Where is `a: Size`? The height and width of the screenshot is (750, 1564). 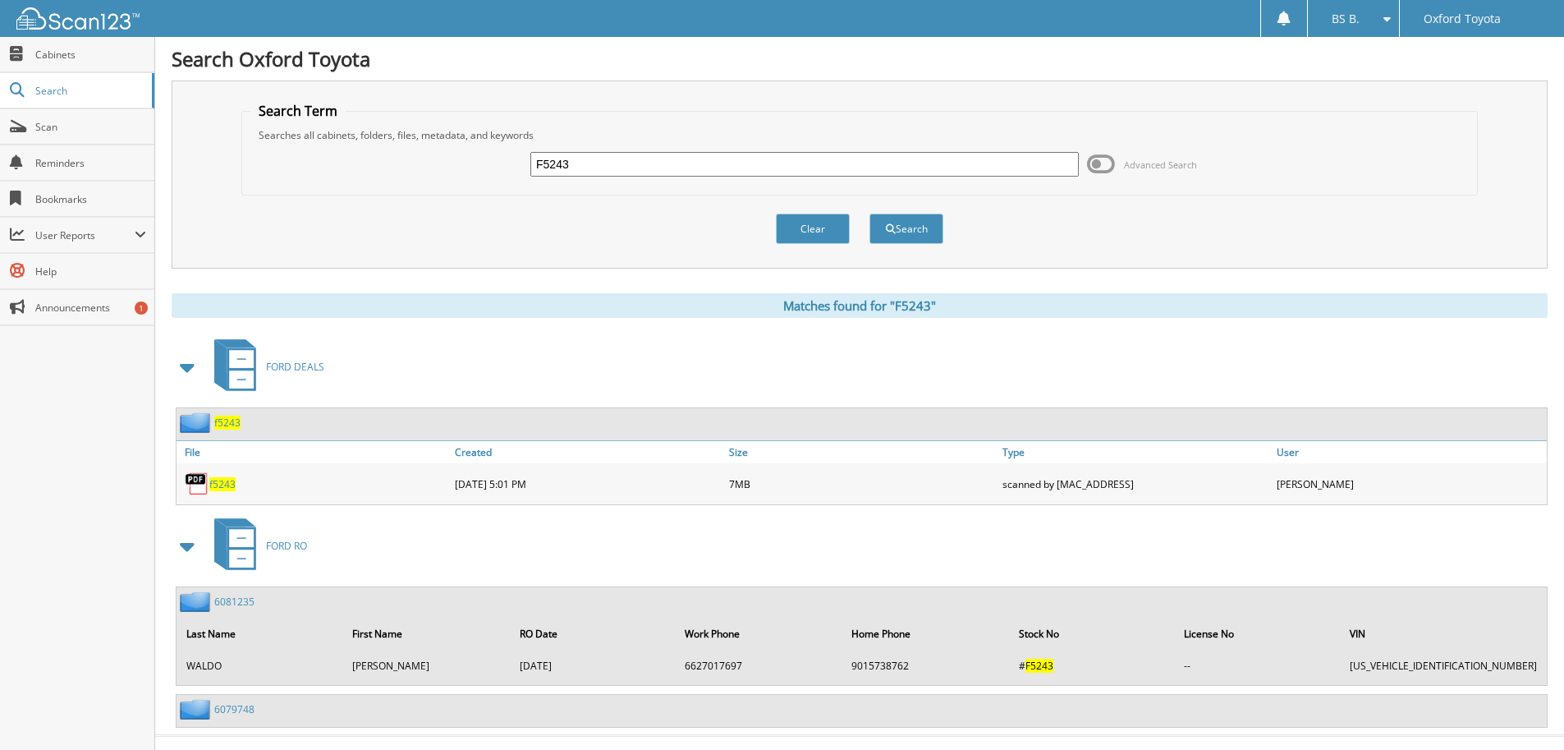
a: Size is located at coordinates (862, 452).